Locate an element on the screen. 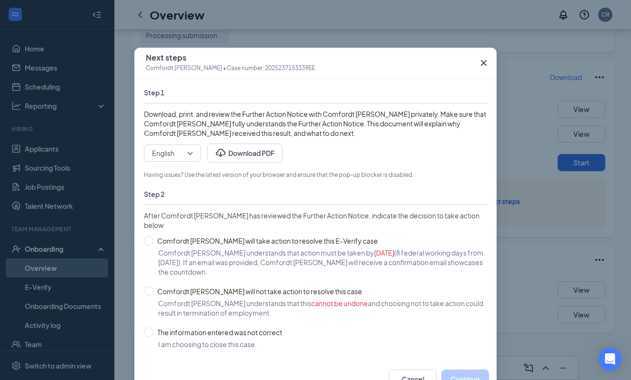 This screenshot has height=380, width=631. span: Having issues? Use the latest version of your browser and ensure that the pop-up blocker is disab... is located at coordinates (316, 175).